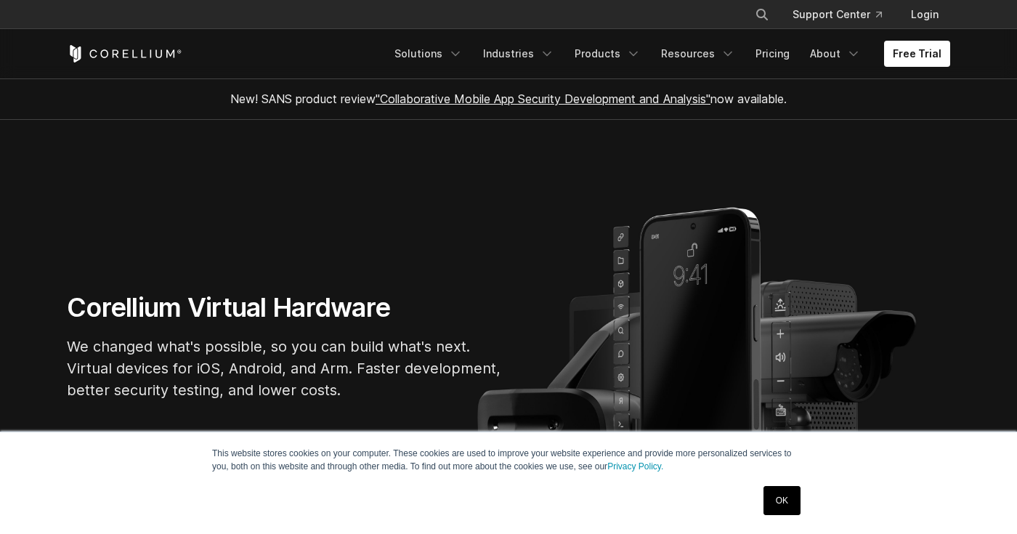  I want to click on p: We changed what's possible, so you can build what's next. Virtual devices for iOS, Android, and A..., so click(285, 368).